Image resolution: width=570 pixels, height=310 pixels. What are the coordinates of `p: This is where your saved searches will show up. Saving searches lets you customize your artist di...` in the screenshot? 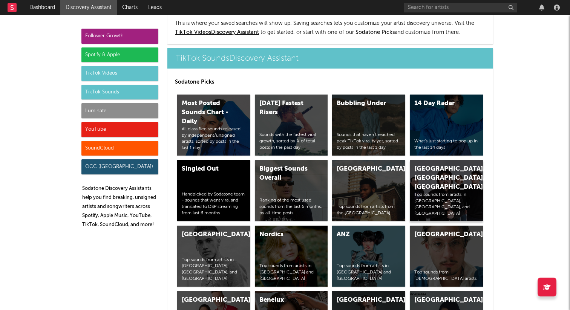 It's located at (330, 28).